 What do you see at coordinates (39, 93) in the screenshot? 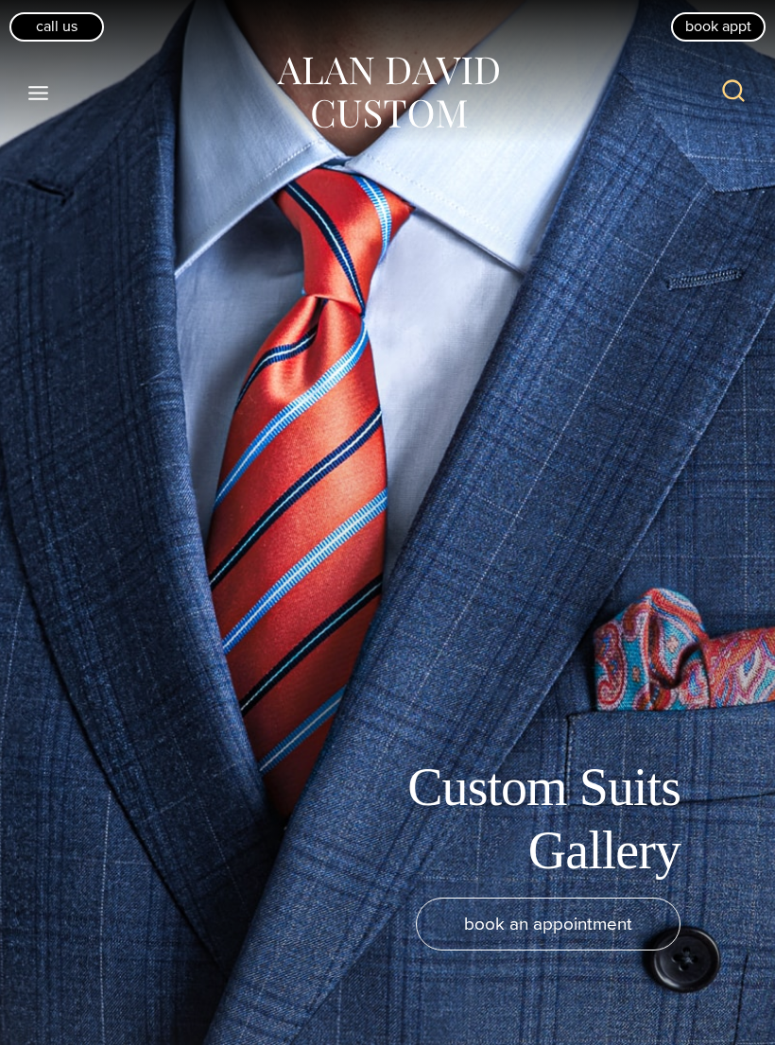
I see `button: Open menu` at bounding box center [39, 93].